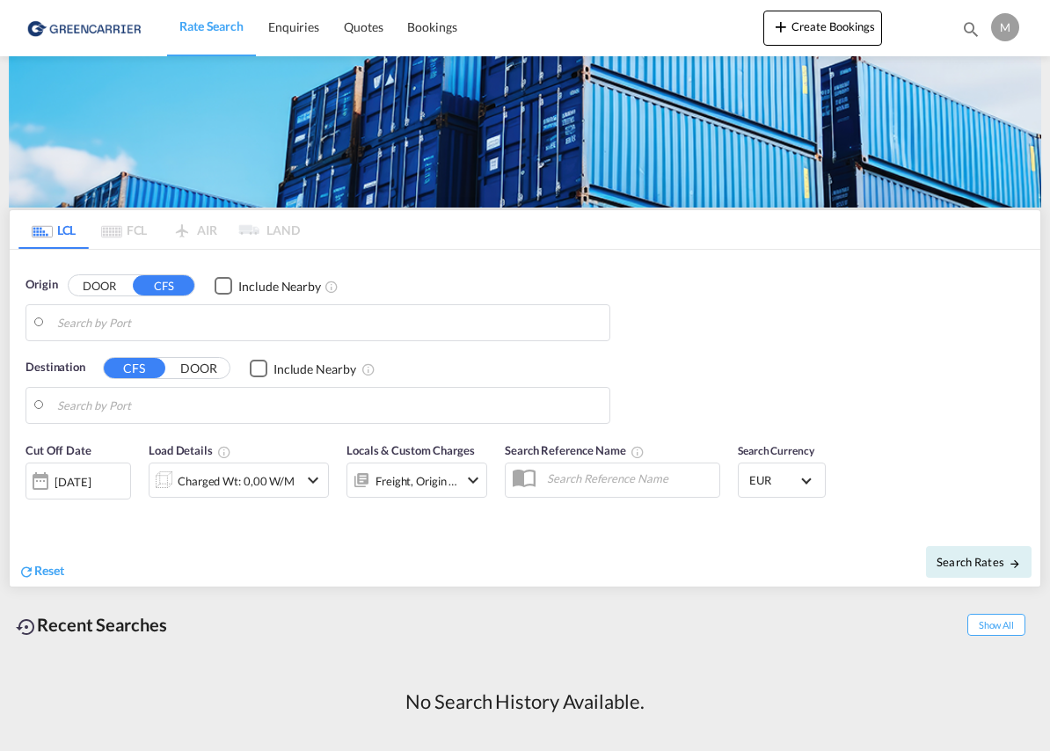 The width and height of the screenshot is (1050, 751). What do you see at coordinates (637, 452) in the screenshot?
I see `md-icon: Your search will be saved by the below given name` at bounding box center [637, 452].